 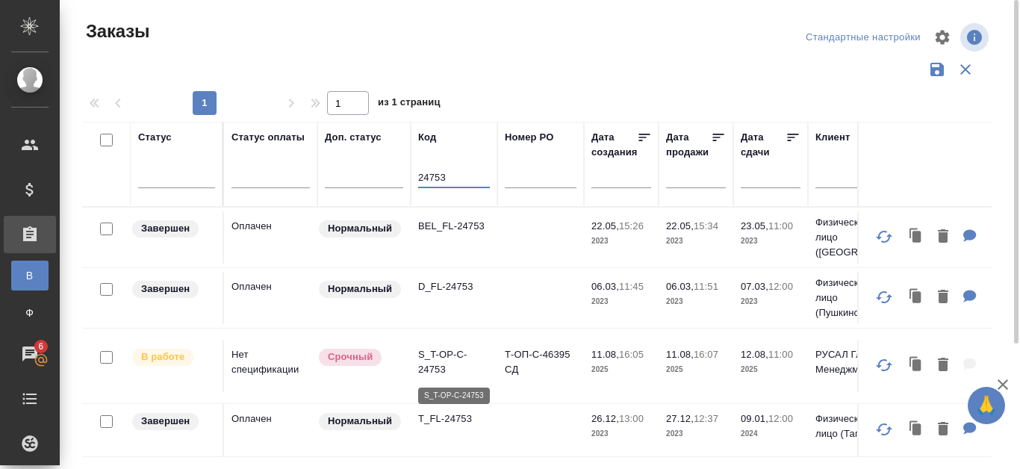 I want to click on div: Клиент, so click(x=833, y=137).